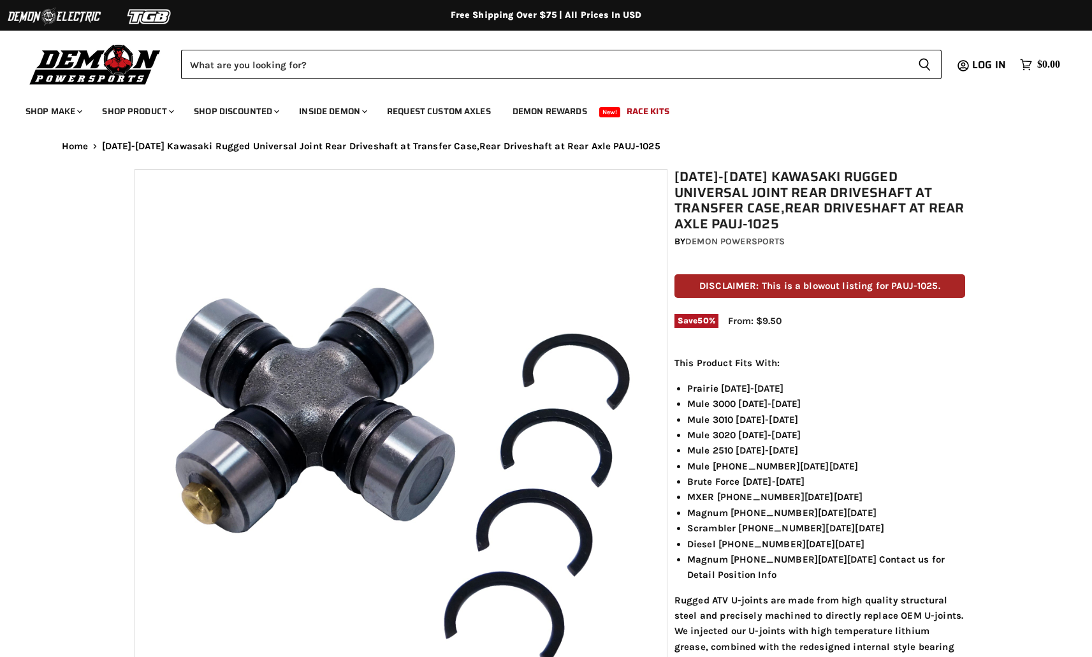 The height and width of the screenshot is (657, 1092). What do you see at coordinates (735, 241) in the screenshot?
I see `a: Demon Powersports` at bounding box center [735, 241].